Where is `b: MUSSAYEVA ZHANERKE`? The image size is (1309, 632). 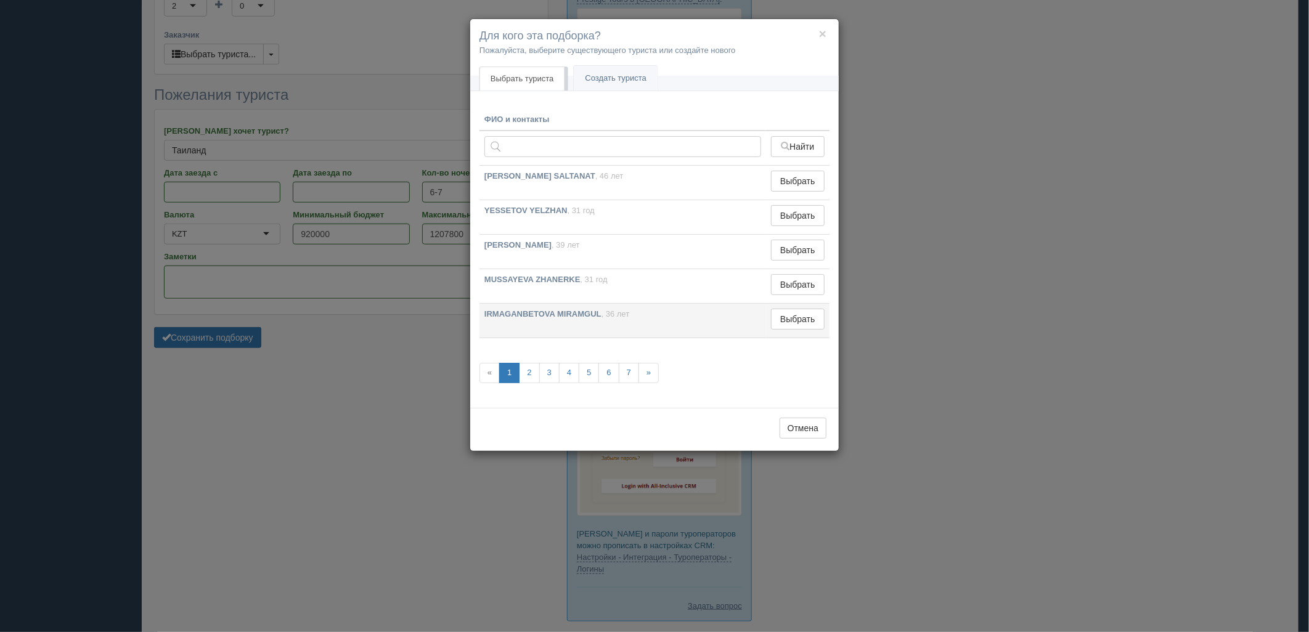 b: MUSSAYEVA ZHANERKE is located at coordinates (533, 279).